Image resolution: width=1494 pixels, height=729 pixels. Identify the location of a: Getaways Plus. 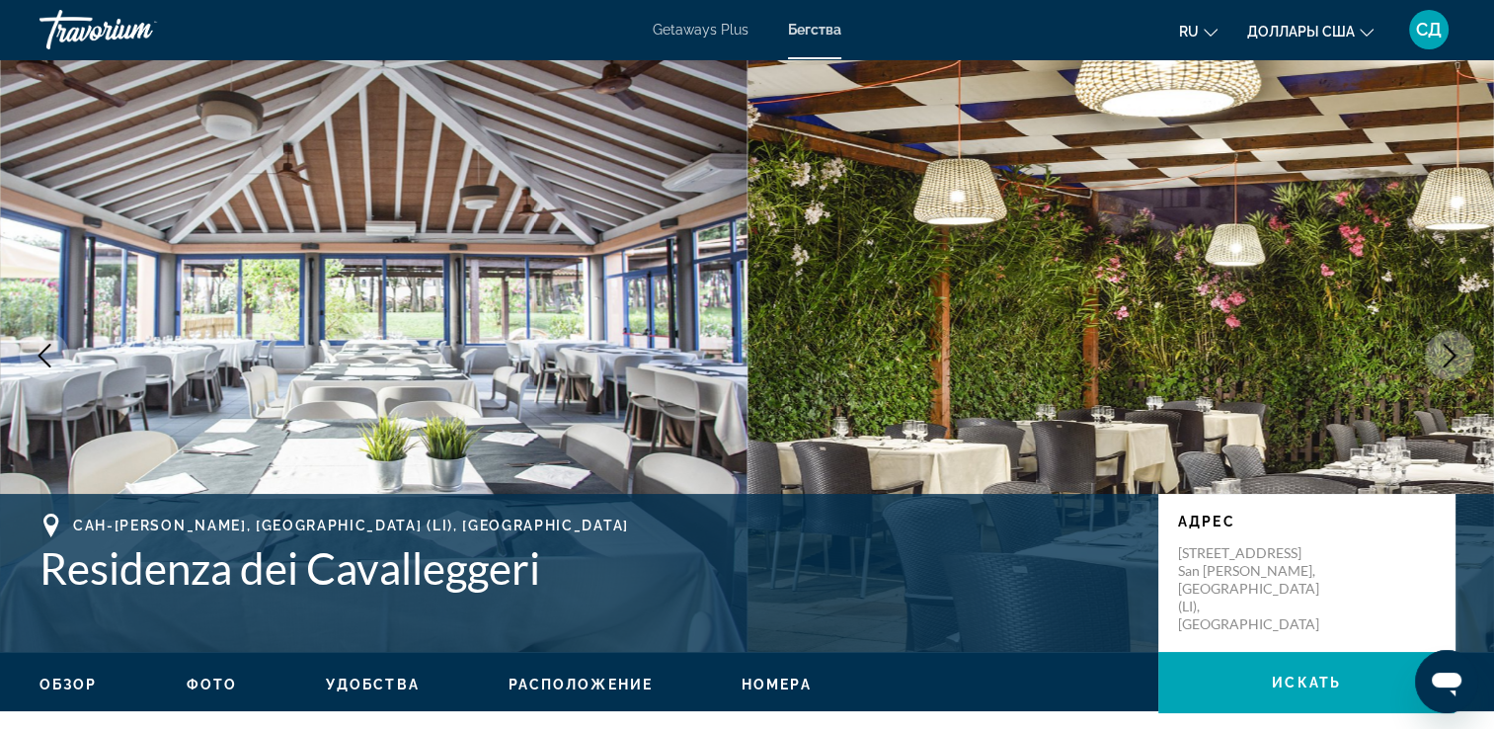
(700, 30).